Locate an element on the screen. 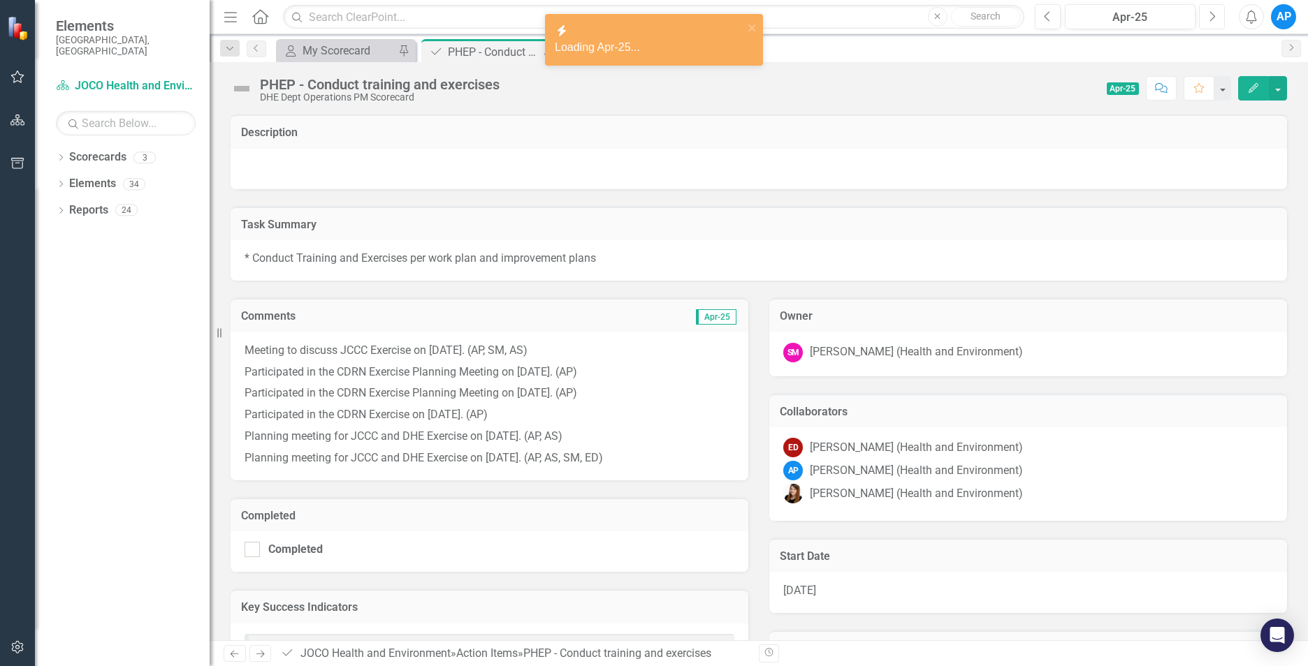 This screenshot has height=666, width=1308. h3: Completed is located at coordinates (489, 516).